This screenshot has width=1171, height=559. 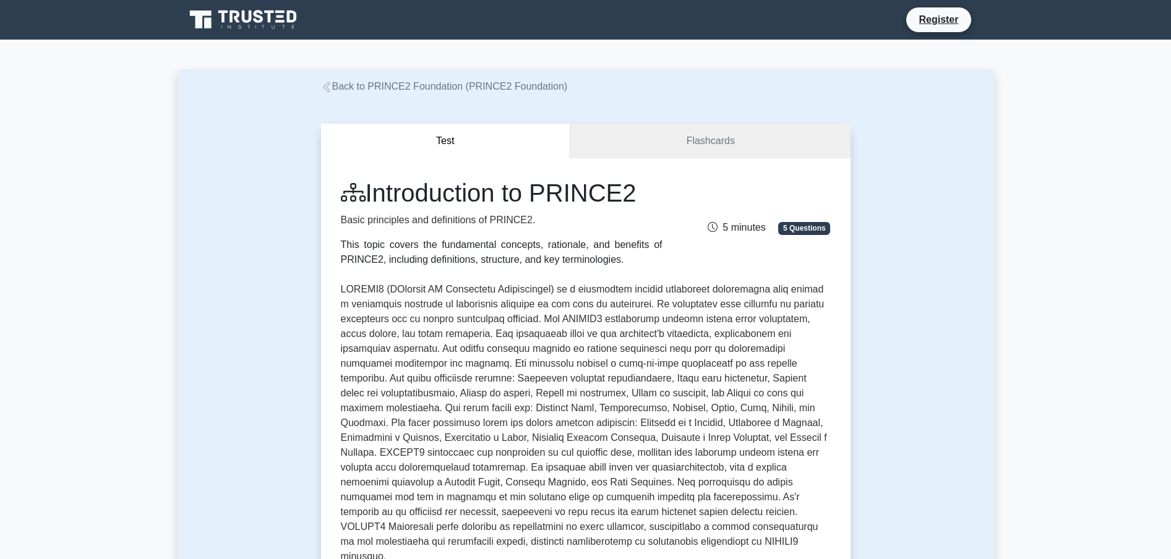 I want to click on p: Basic principles and definitions of PRINCE2., so click(x=502, y=220).